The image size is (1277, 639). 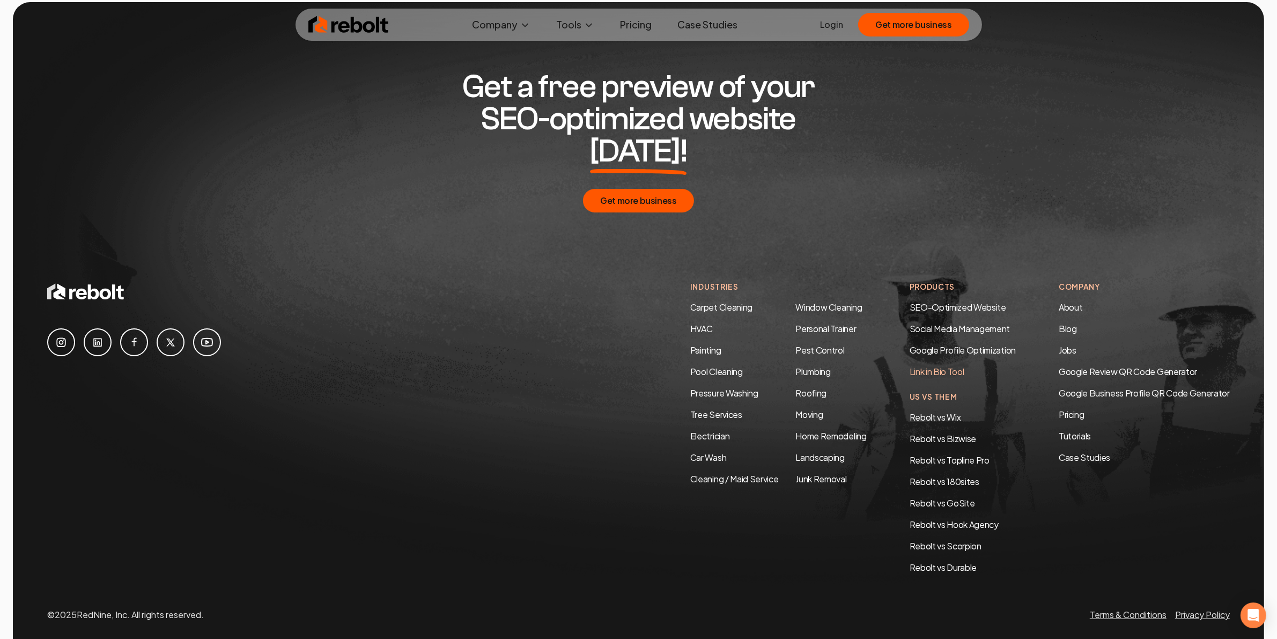 I want to click on a: Pest Control, so click(x=820, y=350).